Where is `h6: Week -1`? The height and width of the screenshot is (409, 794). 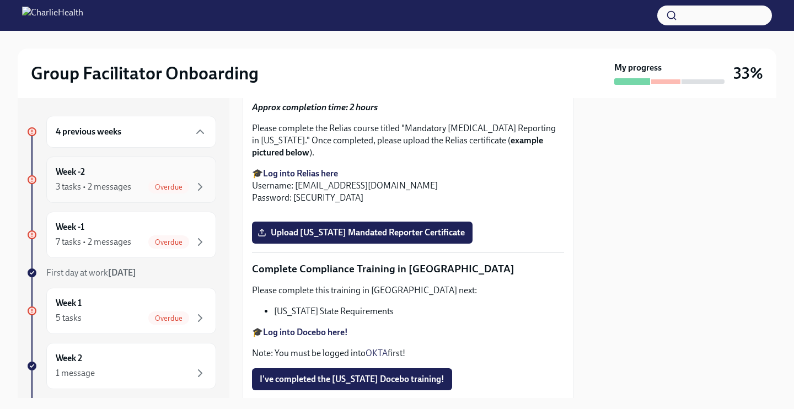 h6: Week -1 is located at coordinates (70, 227).